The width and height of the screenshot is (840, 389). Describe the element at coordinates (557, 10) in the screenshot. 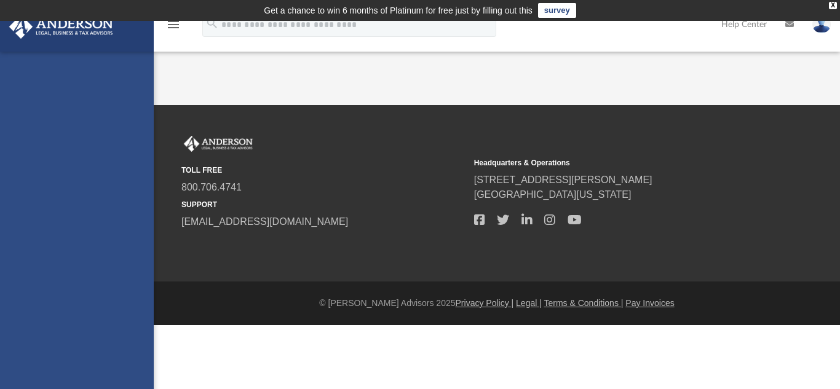

I see `a: survey` at that location.